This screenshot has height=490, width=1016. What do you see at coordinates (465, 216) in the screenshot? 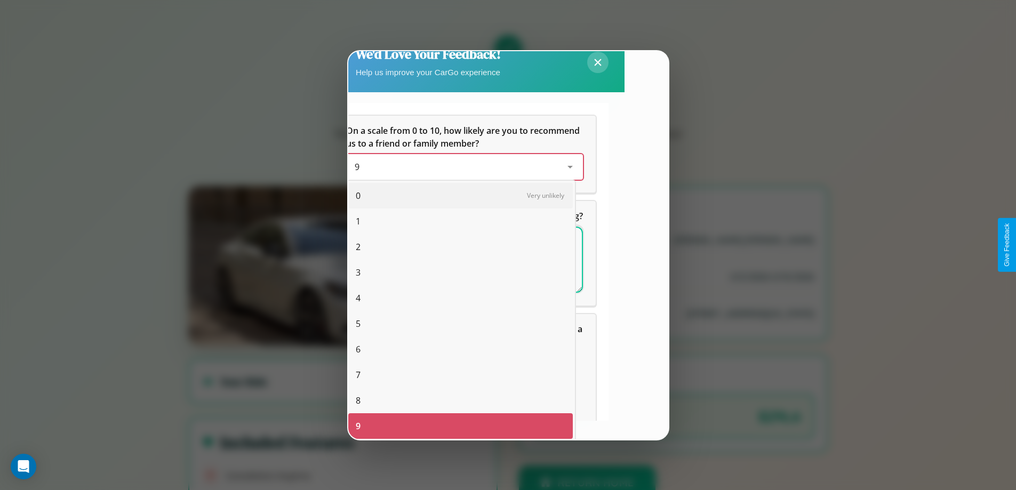
I see `span: What can we do to make your experience more satisfying?` at bounding box center [465, 216].